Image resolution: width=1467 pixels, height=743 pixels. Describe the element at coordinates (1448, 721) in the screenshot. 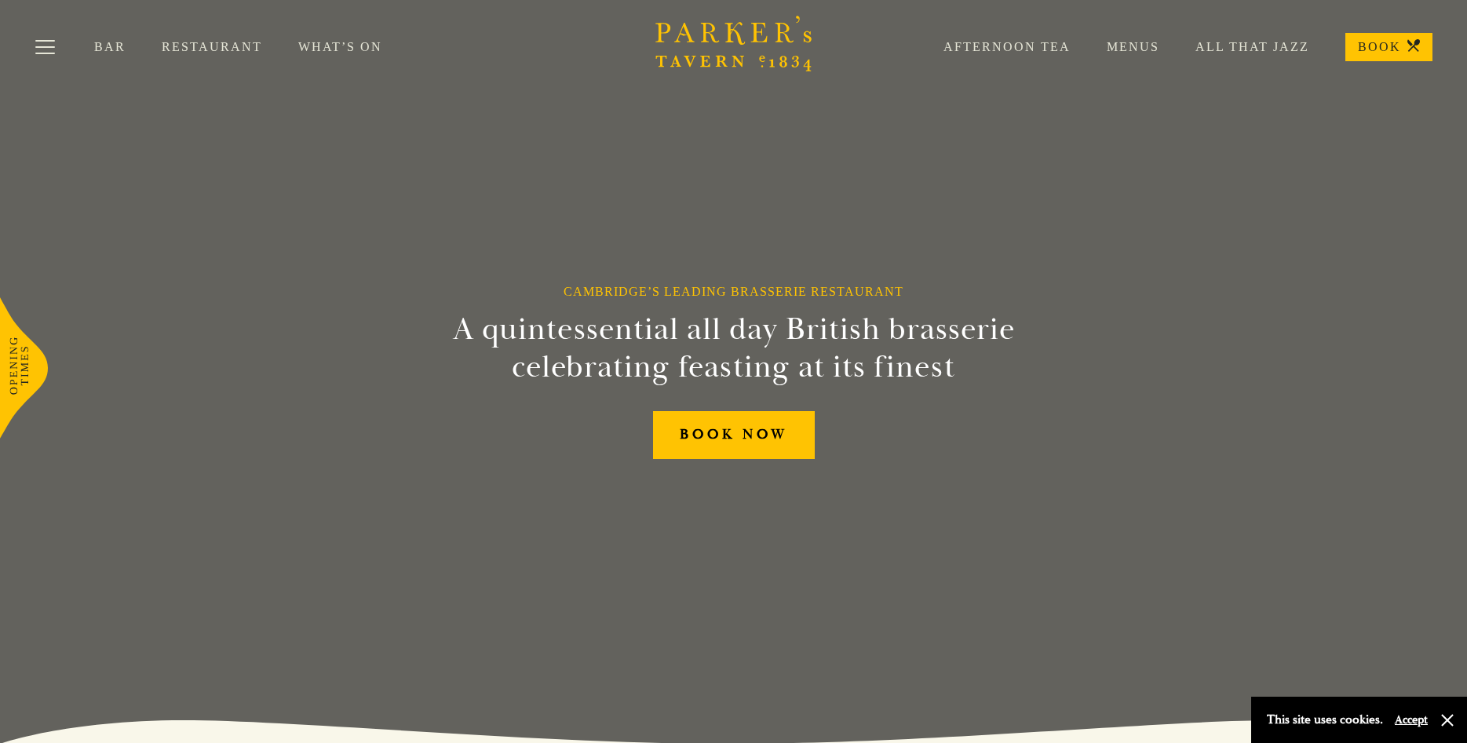

I see `button: Close and accept` at that location.